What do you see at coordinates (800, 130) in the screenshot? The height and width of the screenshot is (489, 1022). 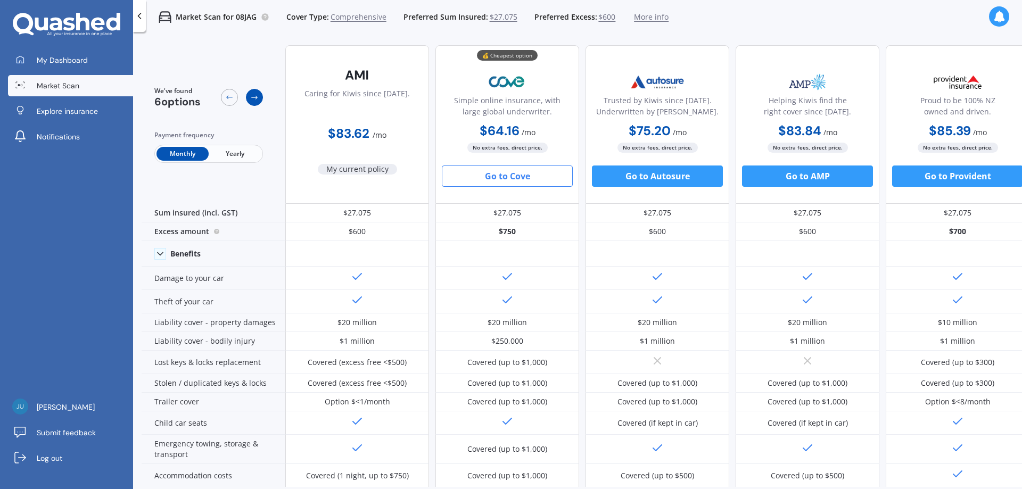 I see `b: $83.84` at bounding box center [800, 130].